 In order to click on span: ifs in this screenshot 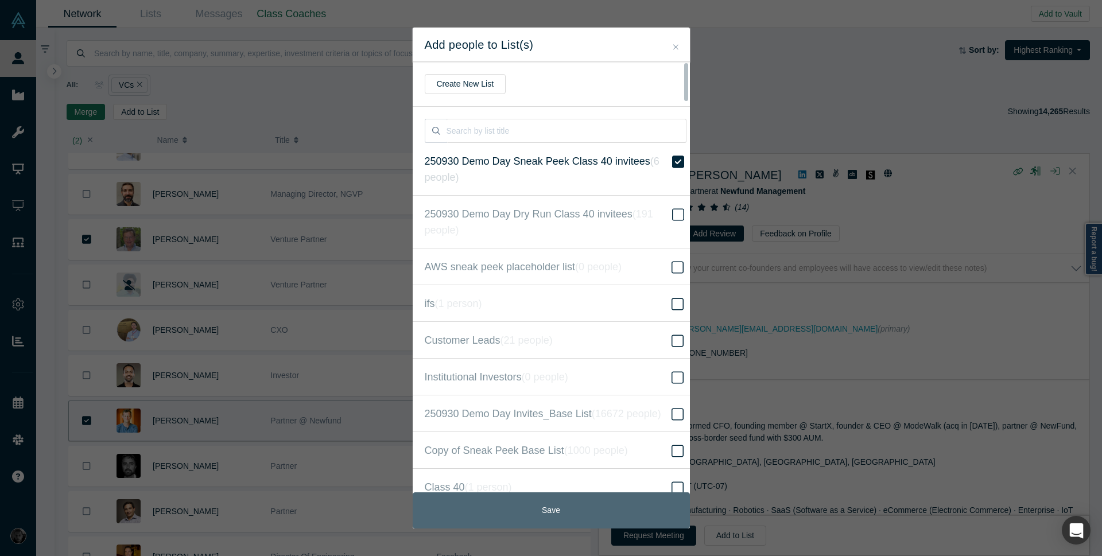, I will do `click(453, 304)`.